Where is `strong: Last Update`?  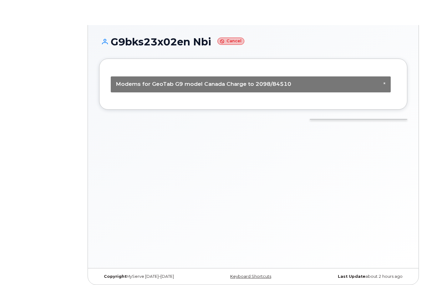
strong: Last Update is located at coordinates (352, 276).